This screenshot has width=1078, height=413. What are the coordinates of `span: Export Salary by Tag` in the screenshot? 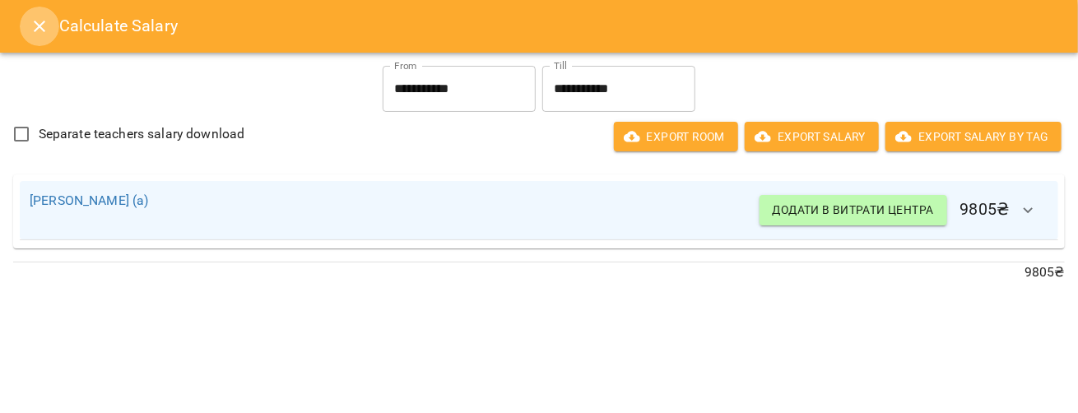 It's located at (973, 137).